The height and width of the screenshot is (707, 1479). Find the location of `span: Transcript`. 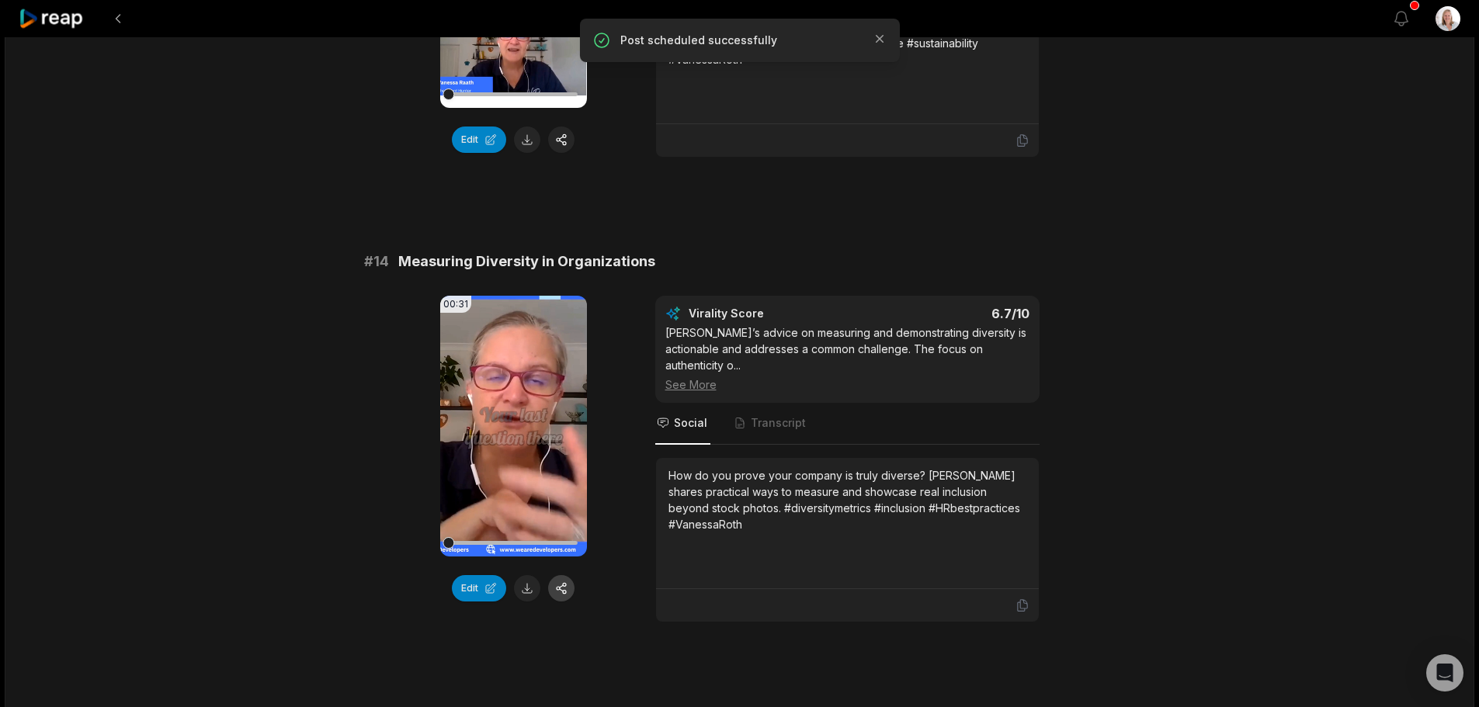

span: Transcript is located at coordinates (778, 423).